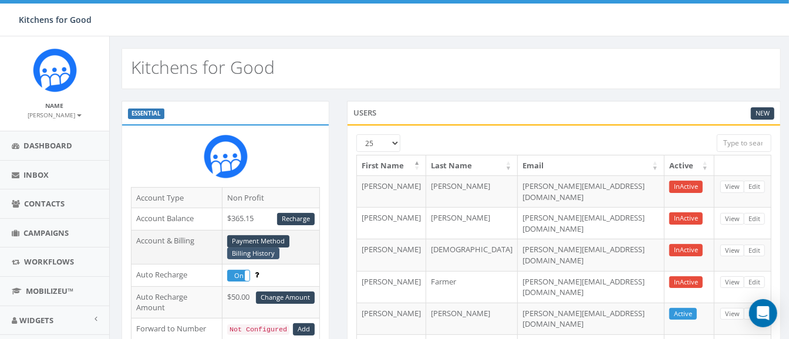 This screenshot has width=789, height=339. What do you see at coordinates (258, 241) in the screenshot?
I see `a: Payment Method` at bounding box center [258, 241].